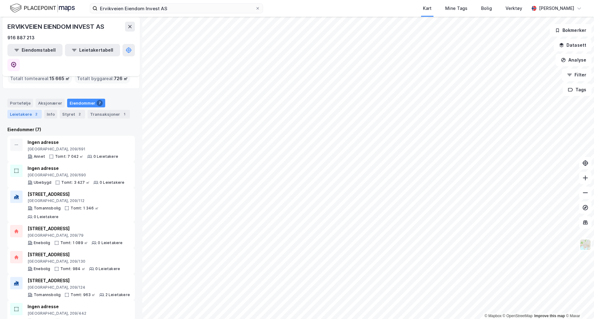 This screenshot has width=594, height=319. I want to click on div: Ubebygd, so click(42, 183).